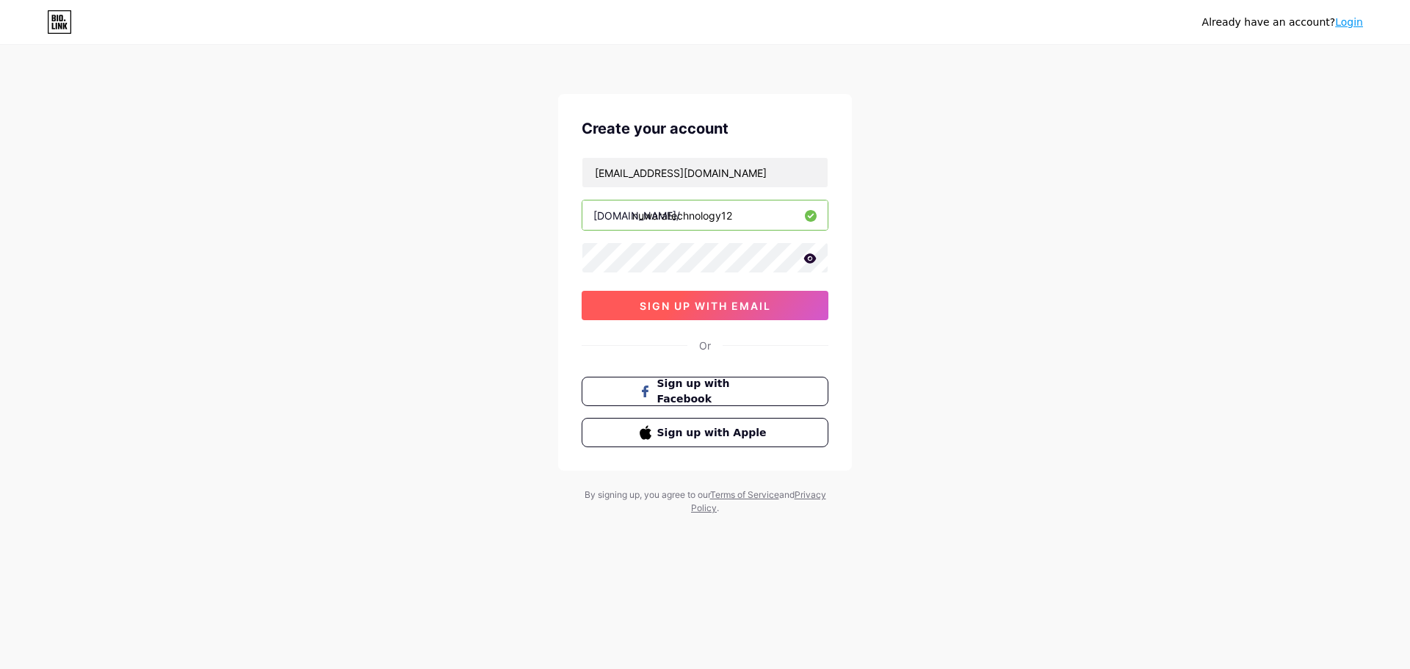 Image resolution: width=1410 pixels, height=669 pixels. I want to click on span: Sign up with Facebook, so click(714, 391).